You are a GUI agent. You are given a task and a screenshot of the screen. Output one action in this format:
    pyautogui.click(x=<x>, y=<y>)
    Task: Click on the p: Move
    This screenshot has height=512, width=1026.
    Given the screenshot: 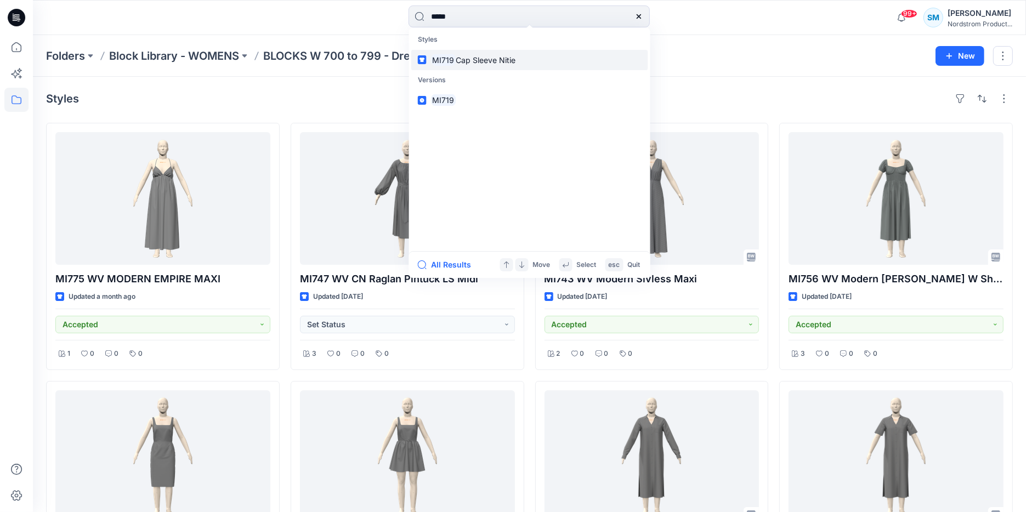 What is the action you would take?
    pyautogui.click(x=542, y=265)
    